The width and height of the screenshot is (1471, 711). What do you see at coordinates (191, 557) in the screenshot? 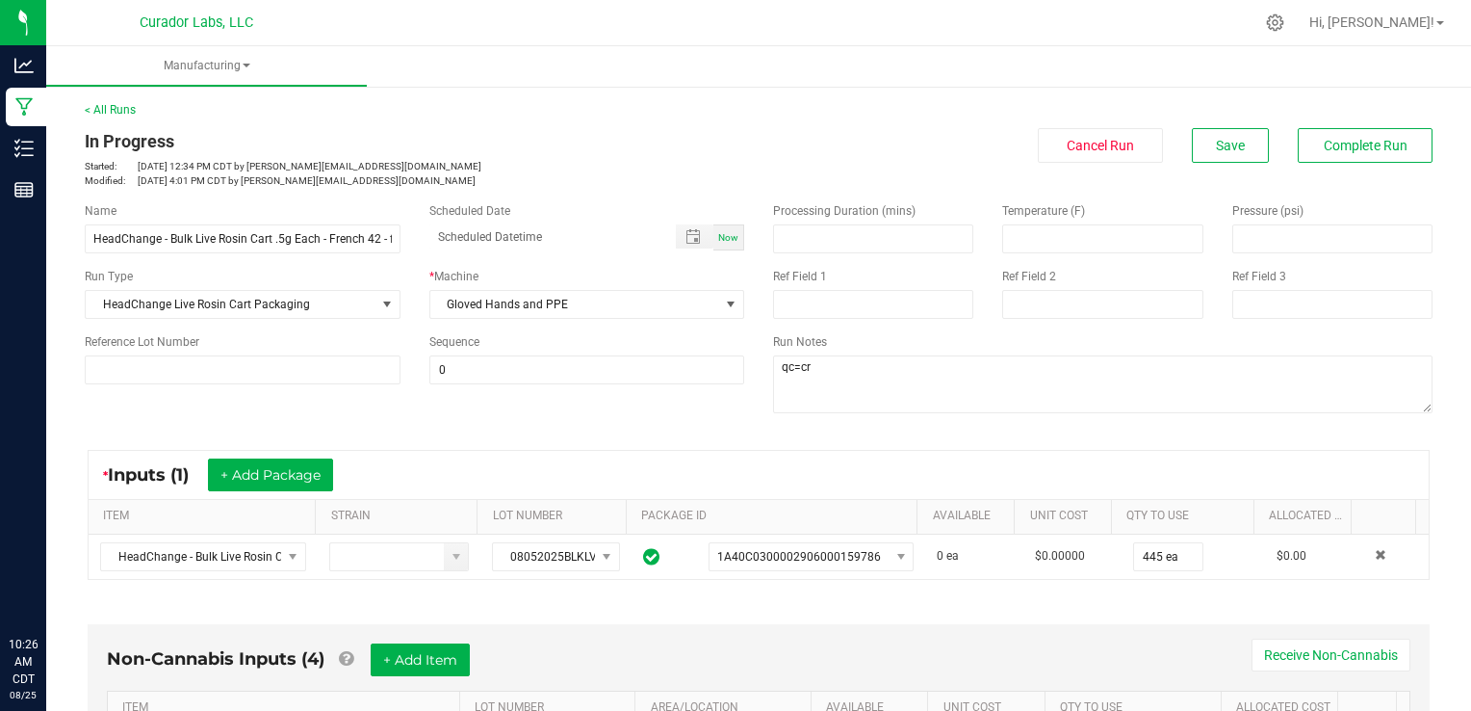
I see `span: HeadChange - Bulk Live Rosin Cart .5g Each - French 42` at bounding box center [191, 557].